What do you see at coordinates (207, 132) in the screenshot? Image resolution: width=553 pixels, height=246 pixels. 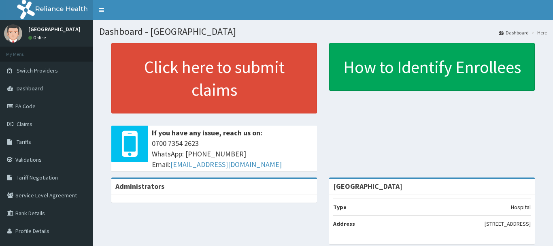 I see `b: If you have any issue, reach us on:` at bounding box center [207, 132].